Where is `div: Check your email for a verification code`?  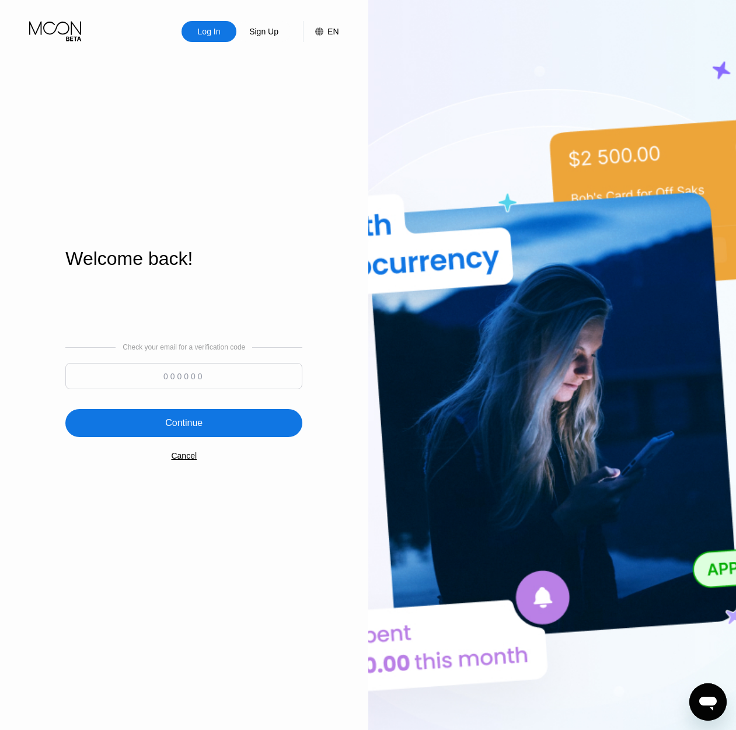
div: Check your email for a verification code is located at coordinates (184, 347).